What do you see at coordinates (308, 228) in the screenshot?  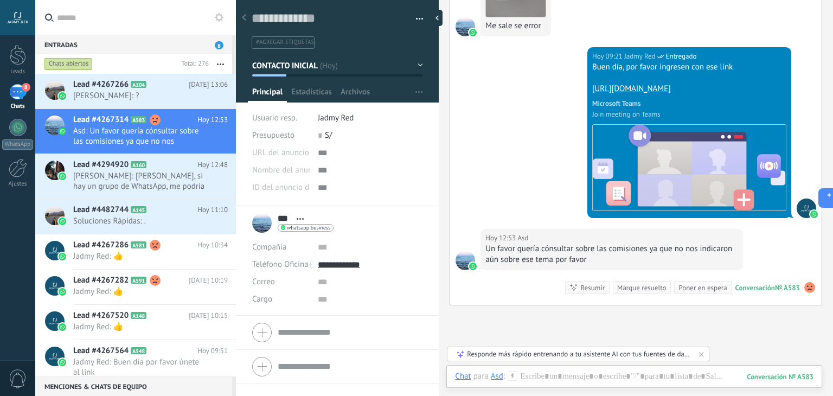 I see `span: whatsapp business` at bounding box center [308, 228].